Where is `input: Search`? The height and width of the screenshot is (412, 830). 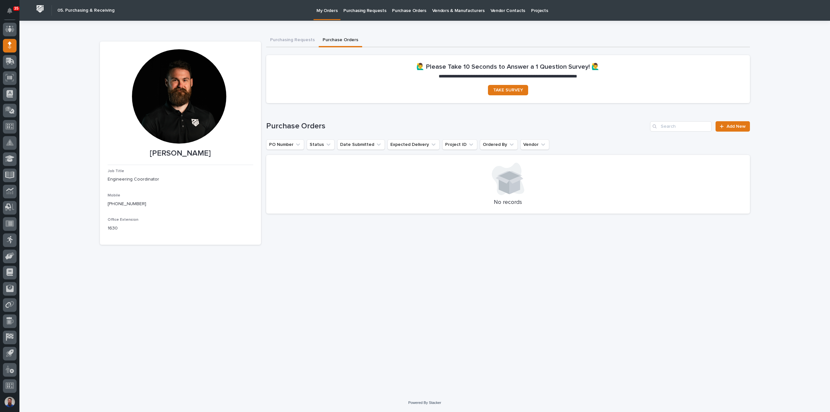 input: Search is located at coordinates (681, 126).